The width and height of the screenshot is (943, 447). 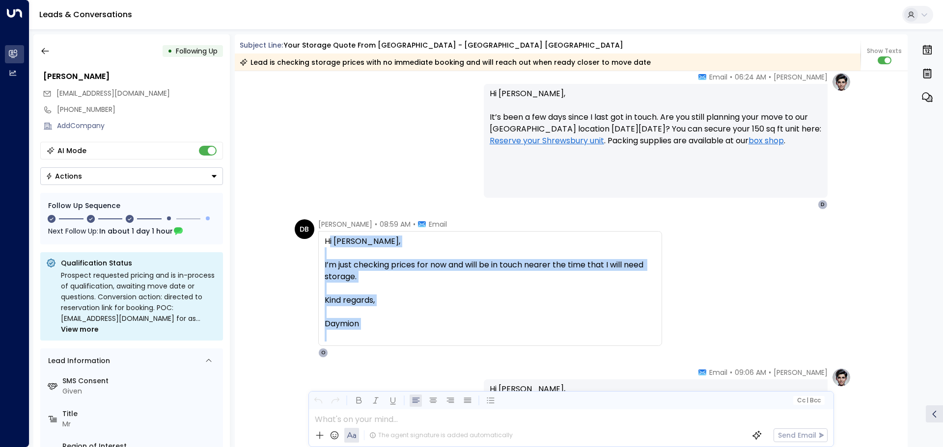 What do you see at coordinates (490, 324) in the screenshot?
I see `div: Daymion` at bounding box center [490, 324].